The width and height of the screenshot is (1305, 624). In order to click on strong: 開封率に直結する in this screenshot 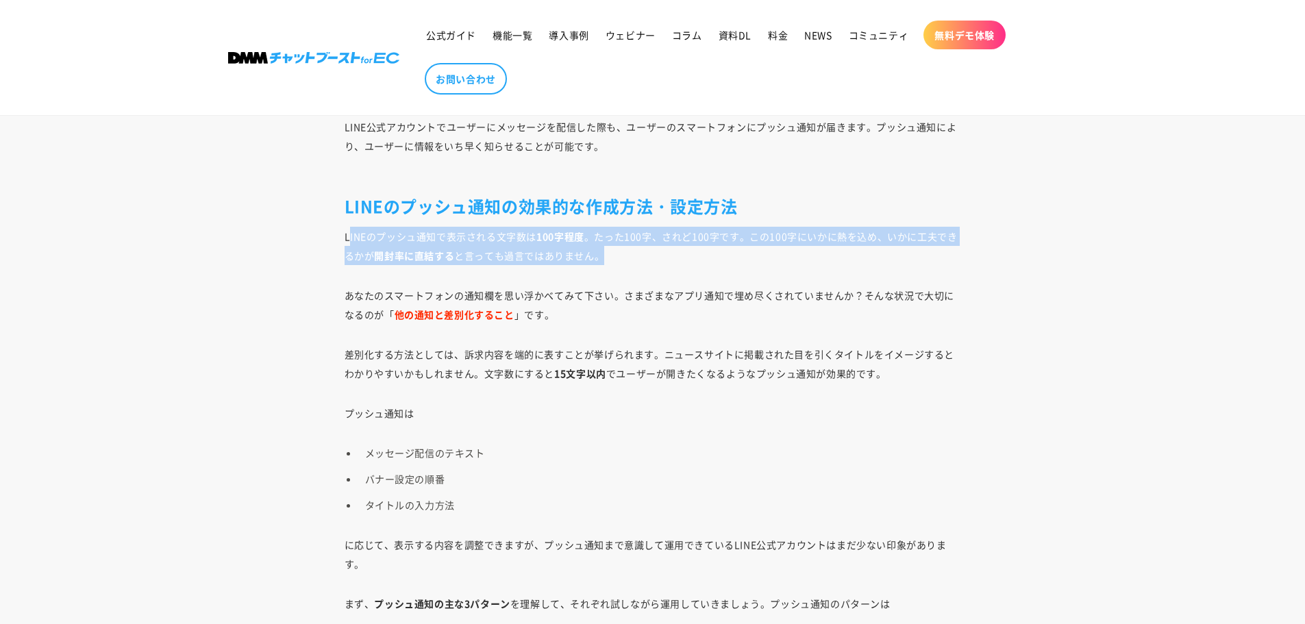, I will do `click(414, 256)`.